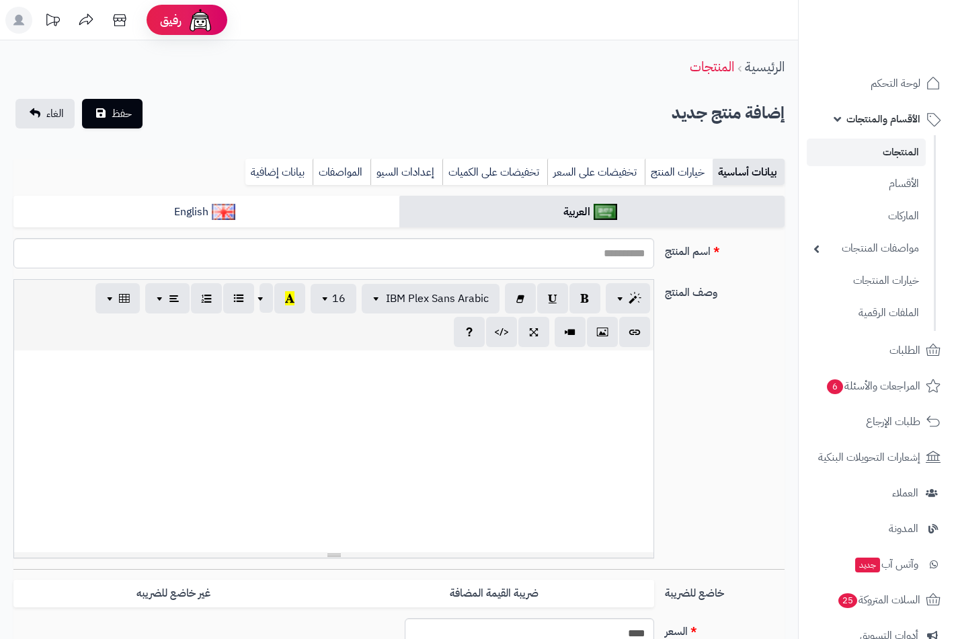 The image size is (956, 639). I want to click on a: الغاء, so click(45, 114).